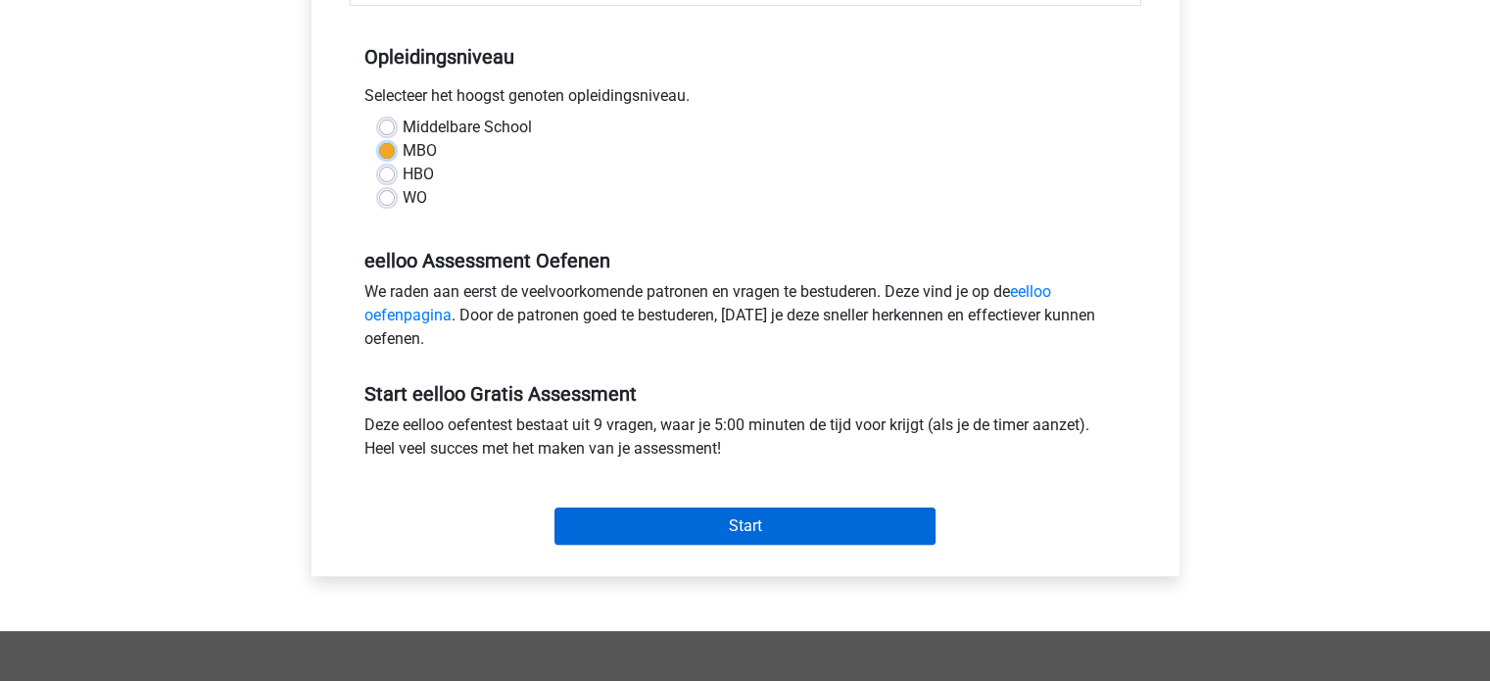 The image size is (1490, 681). What do you see at coordinates (467, 127) in the screenshot?
I see `label: Middelbare School` at bounding box center [467, 127].